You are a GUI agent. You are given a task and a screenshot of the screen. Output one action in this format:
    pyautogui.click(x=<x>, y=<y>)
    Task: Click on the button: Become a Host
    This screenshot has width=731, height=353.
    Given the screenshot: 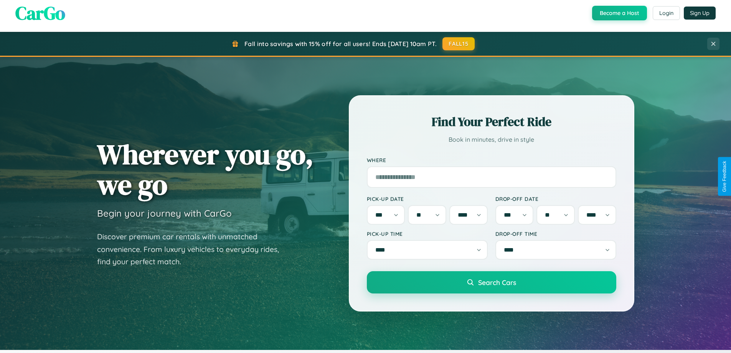 What is the action you would take?
    pyautogui.click(x=620, y=13)
    